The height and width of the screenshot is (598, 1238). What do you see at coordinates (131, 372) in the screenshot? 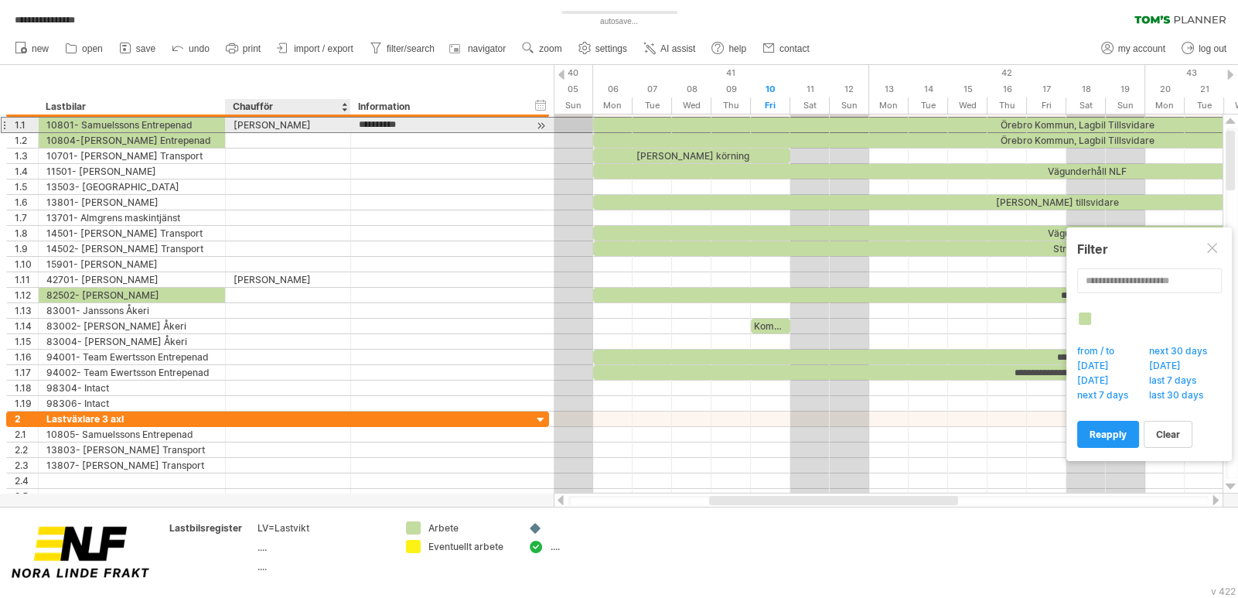
I see `div: 94002- Team Ewertsson Entrepenad` at bounding box center [131, 372].